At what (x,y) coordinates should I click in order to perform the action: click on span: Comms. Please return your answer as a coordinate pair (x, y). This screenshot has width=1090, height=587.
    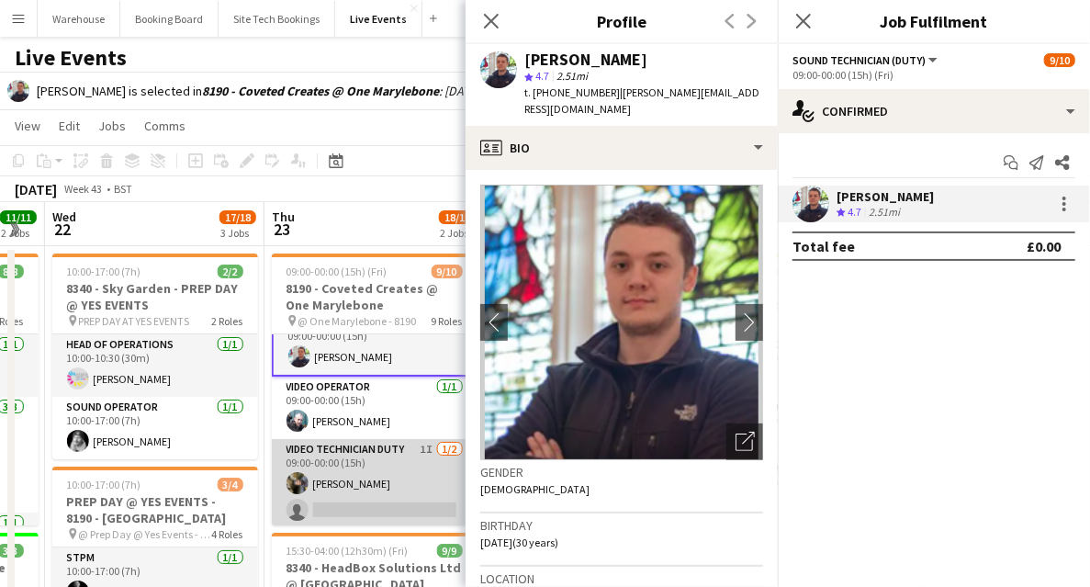
    Looking at the image, I should click on (164, 126).